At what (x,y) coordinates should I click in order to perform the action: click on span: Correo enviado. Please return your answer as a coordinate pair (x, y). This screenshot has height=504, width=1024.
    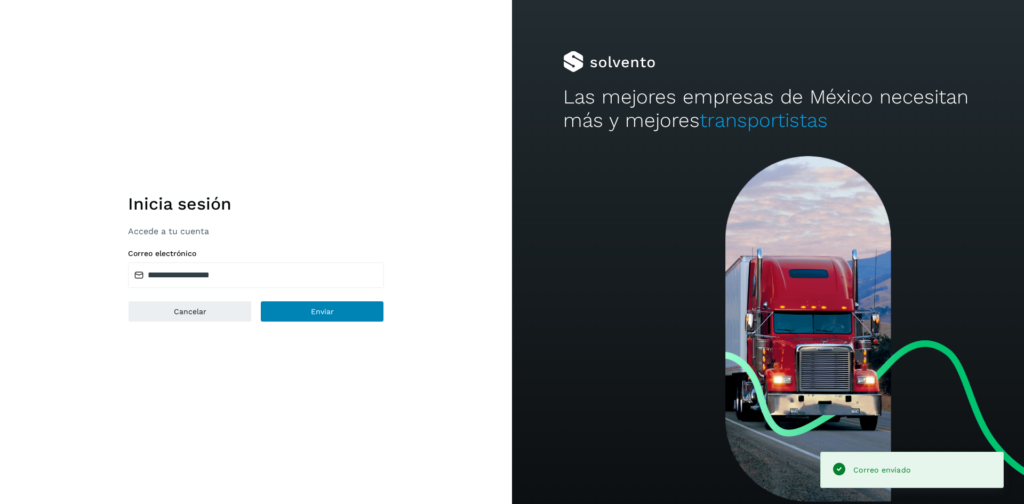
    Looking at the image, I should click on (881, 470).